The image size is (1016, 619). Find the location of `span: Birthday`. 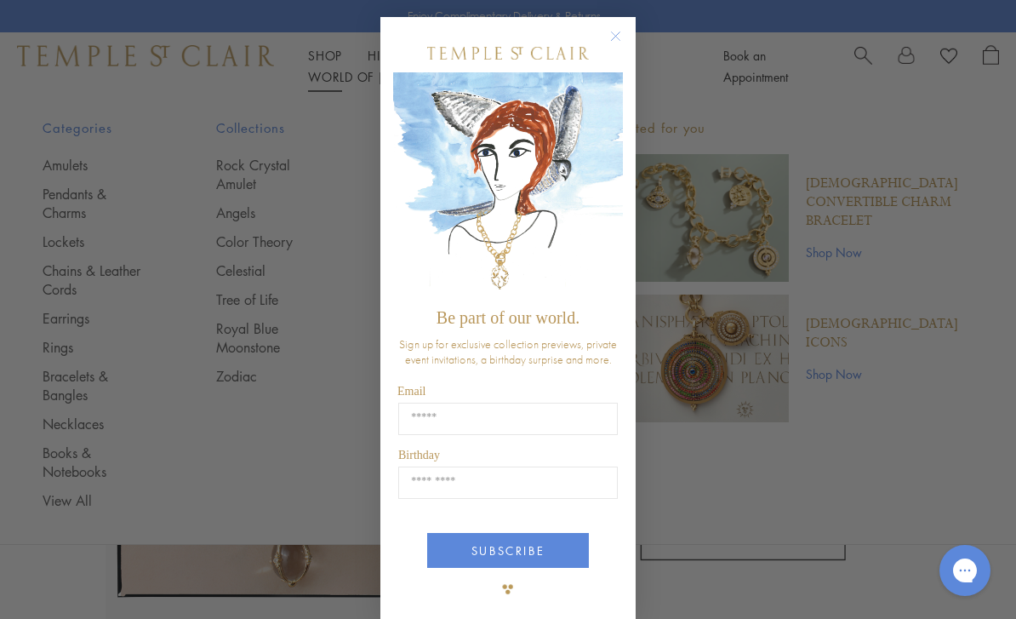

span: Birthday is located at coordinates (419, 454).